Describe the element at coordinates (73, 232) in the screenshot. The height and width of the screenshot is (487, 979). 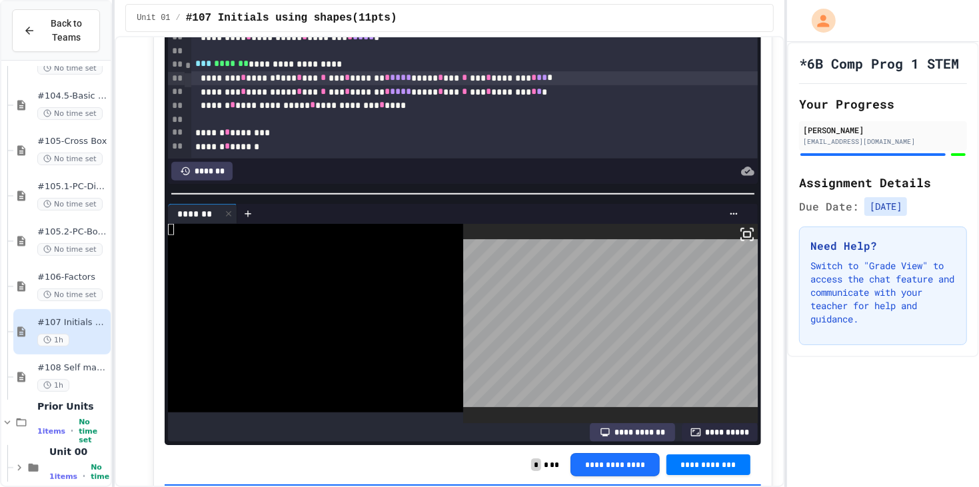
I see `span: #105.2-PC-Box on Box` at that location.